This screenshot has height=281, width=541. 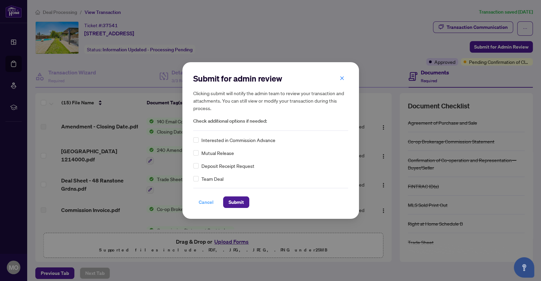 What do you see at coordinates (206, 202) in the screenshot?
I see `button: Cancel` at bounding box center [206, 202].